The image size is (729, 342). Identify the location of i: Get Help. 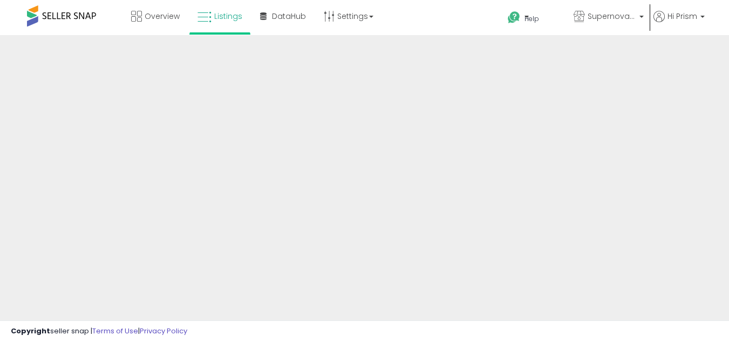
(514, 17).